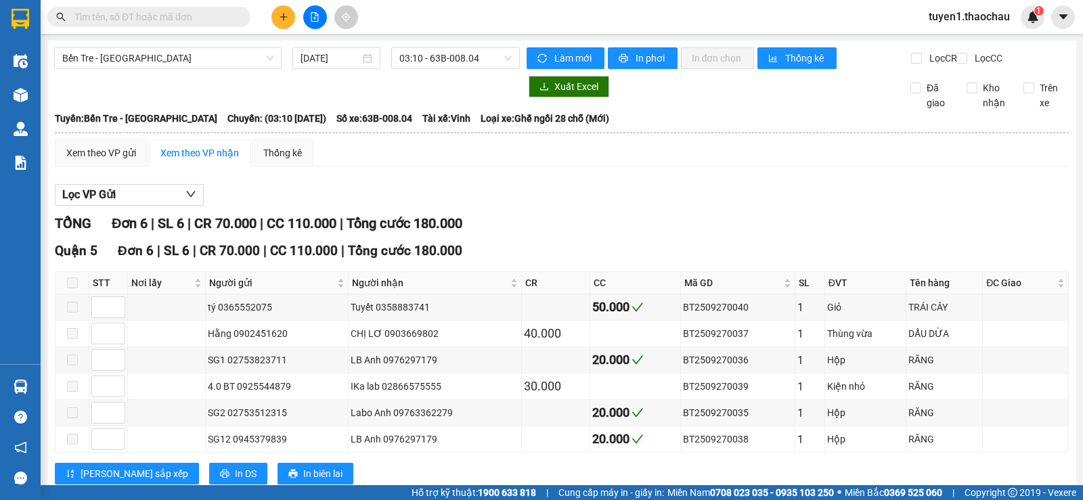  I want to click on span: file-add, so click(315, 17).